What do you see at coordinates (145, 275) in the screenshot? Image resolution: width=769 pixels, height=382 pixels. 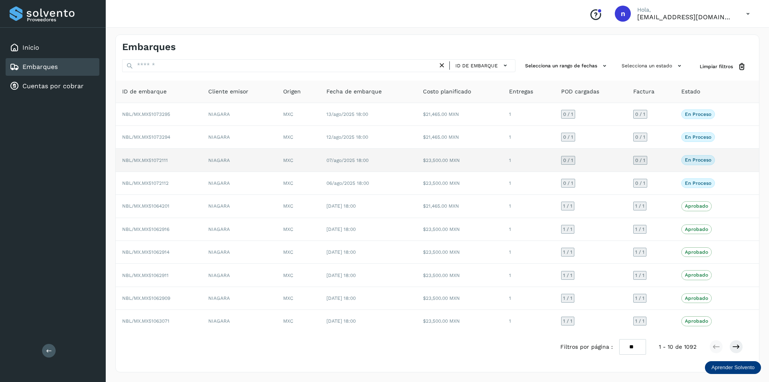 I see `span: NBL/MX.MX51062911` at bounding box center [145, 275].